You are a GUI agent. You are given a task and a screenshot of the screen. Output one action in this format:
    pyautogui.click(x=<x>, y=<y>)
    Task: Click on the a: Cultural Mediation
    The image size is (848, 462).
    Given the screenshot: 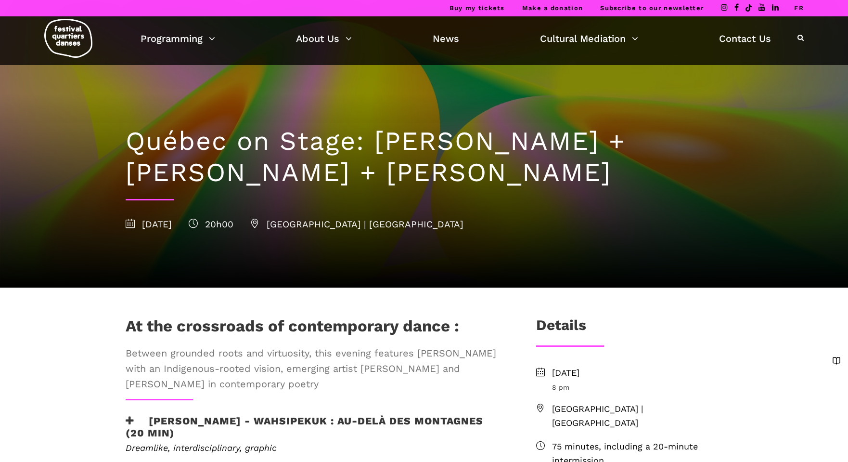 What is the action you would take?
    pyautogui.click(x=589, y=39)
    